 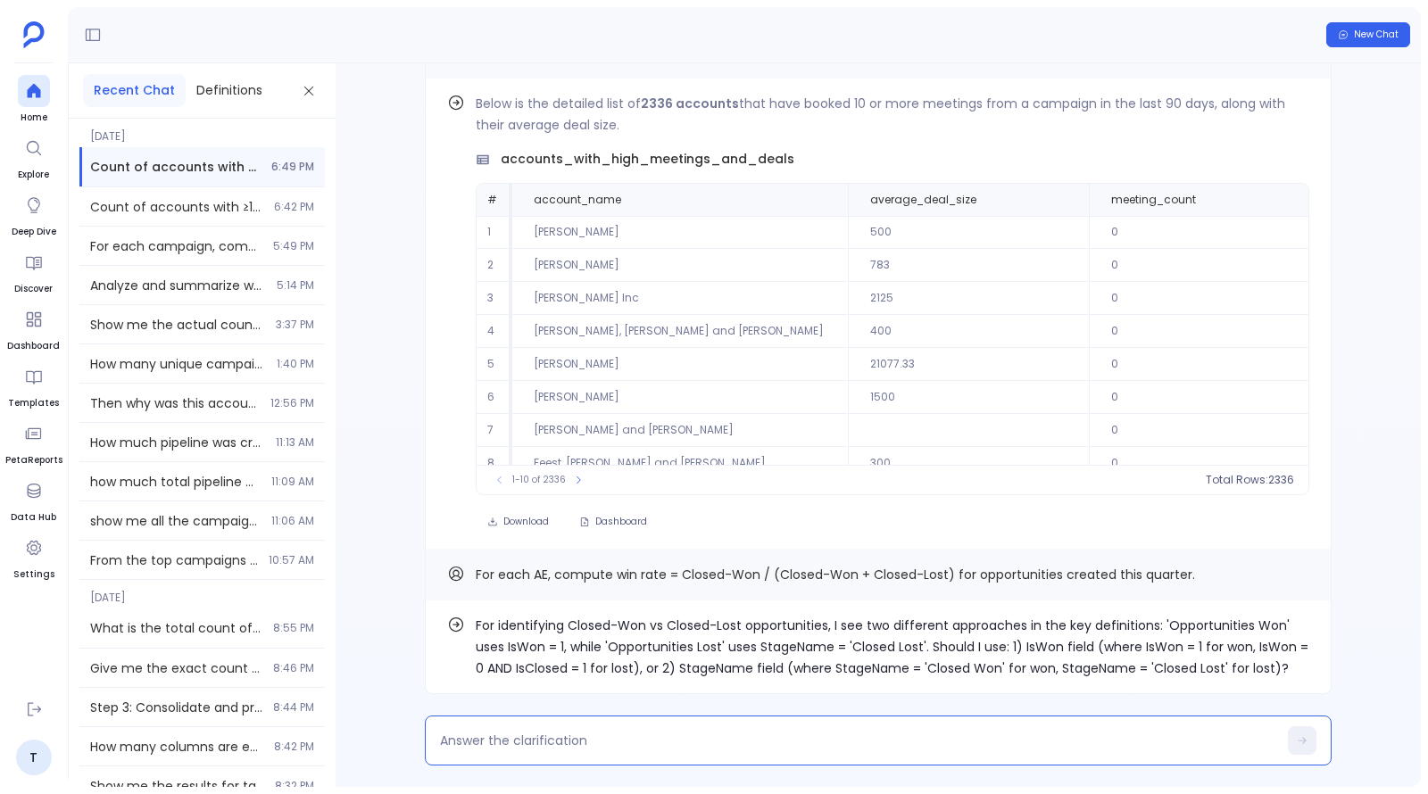 I want to click on td: 300, so click(x=968, y=463).